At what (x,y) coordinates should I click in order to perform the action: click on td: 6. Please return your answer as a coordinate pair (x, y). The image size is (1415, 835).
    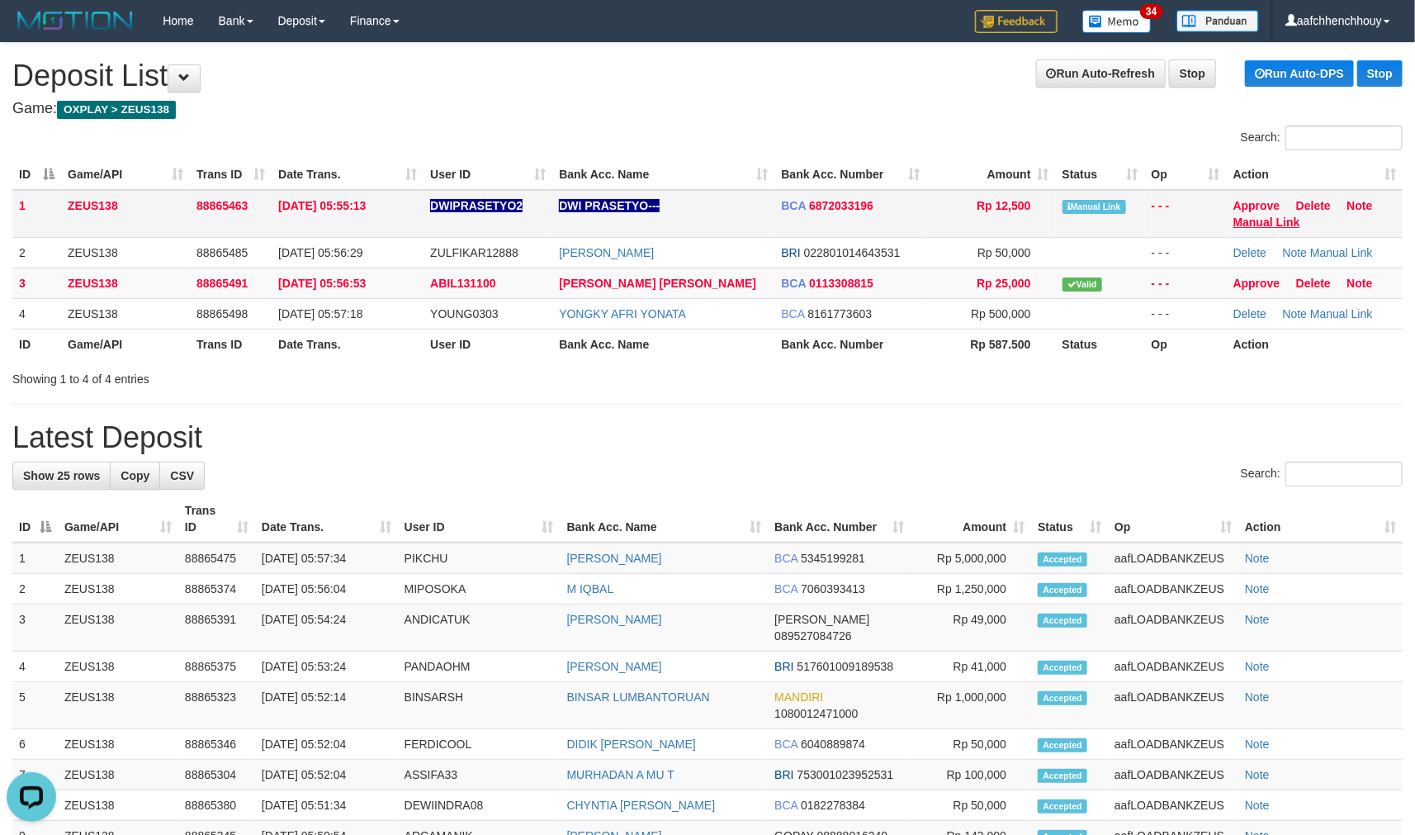
    Looking at the image, I should click on (35, 744).